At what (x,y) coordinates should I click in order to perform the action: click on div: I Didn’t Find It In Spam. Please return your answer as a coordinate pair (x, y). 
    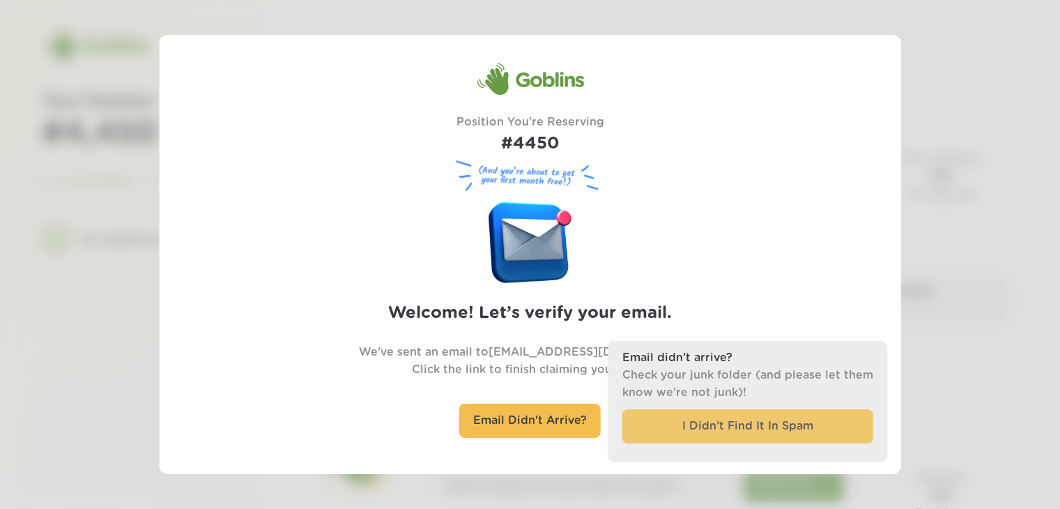
    Looking at the image, I should click on (748, 426).